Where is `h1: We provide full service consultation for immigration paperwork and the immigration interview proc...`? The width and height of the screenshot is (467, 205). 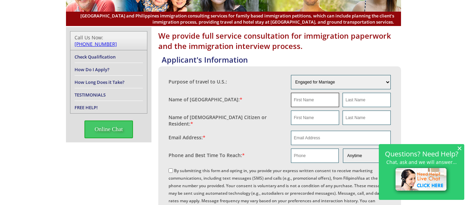
h1: We provide full service consultation for immigration paperwork and the immigration interview proc... is located at coordinates (280, 41).